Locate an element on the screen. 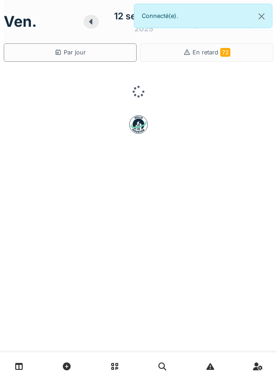 This screenshot has height=380, width=277. span: 72 is located at coordinates (225, 52).